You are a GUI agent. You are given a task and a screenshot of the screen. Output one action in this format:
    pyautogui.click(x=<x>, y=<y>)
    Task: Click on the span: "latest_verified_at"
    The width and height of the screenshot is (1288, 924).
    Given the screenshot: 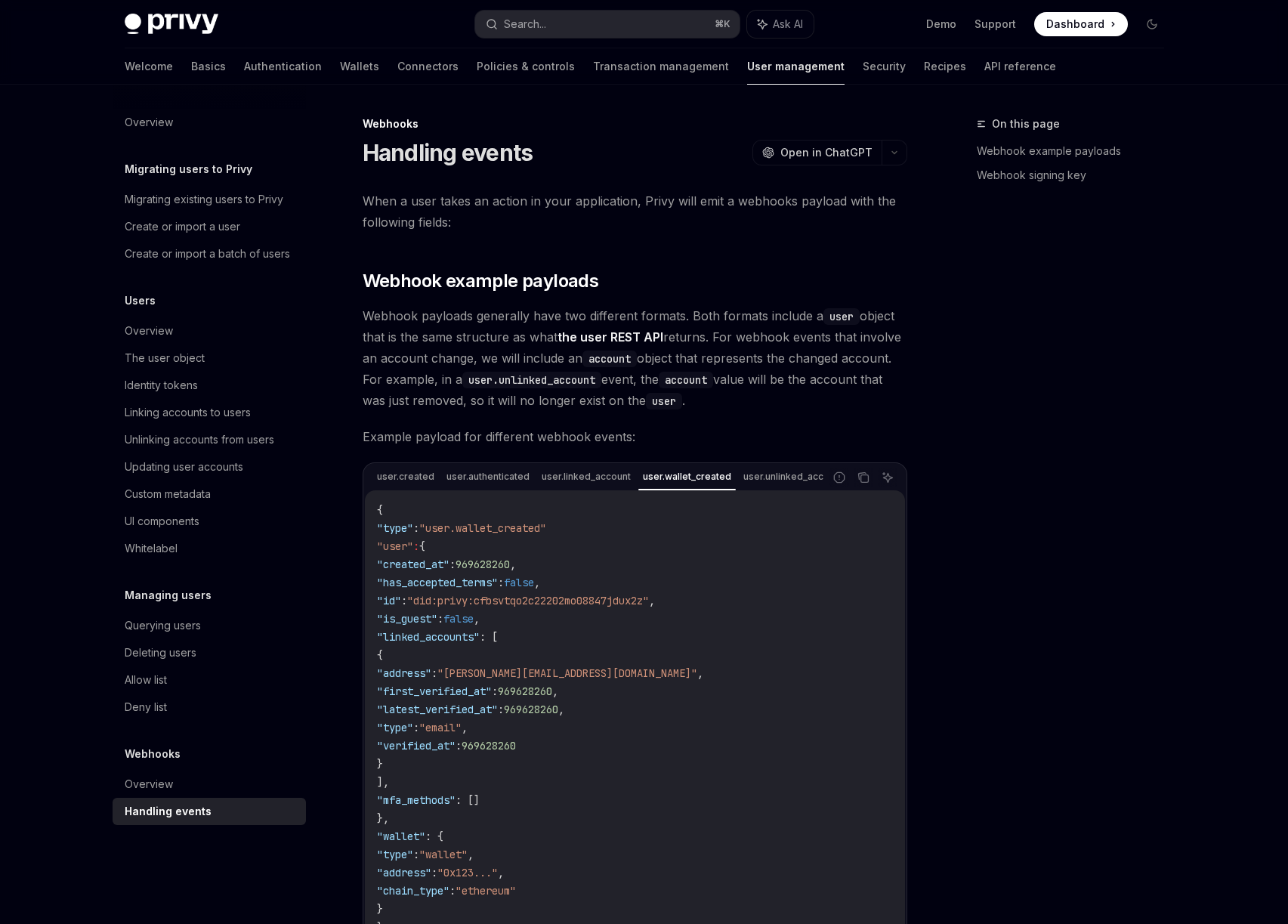 What is the action you would take?
    pyautogui.click(x=438, y=710)
    